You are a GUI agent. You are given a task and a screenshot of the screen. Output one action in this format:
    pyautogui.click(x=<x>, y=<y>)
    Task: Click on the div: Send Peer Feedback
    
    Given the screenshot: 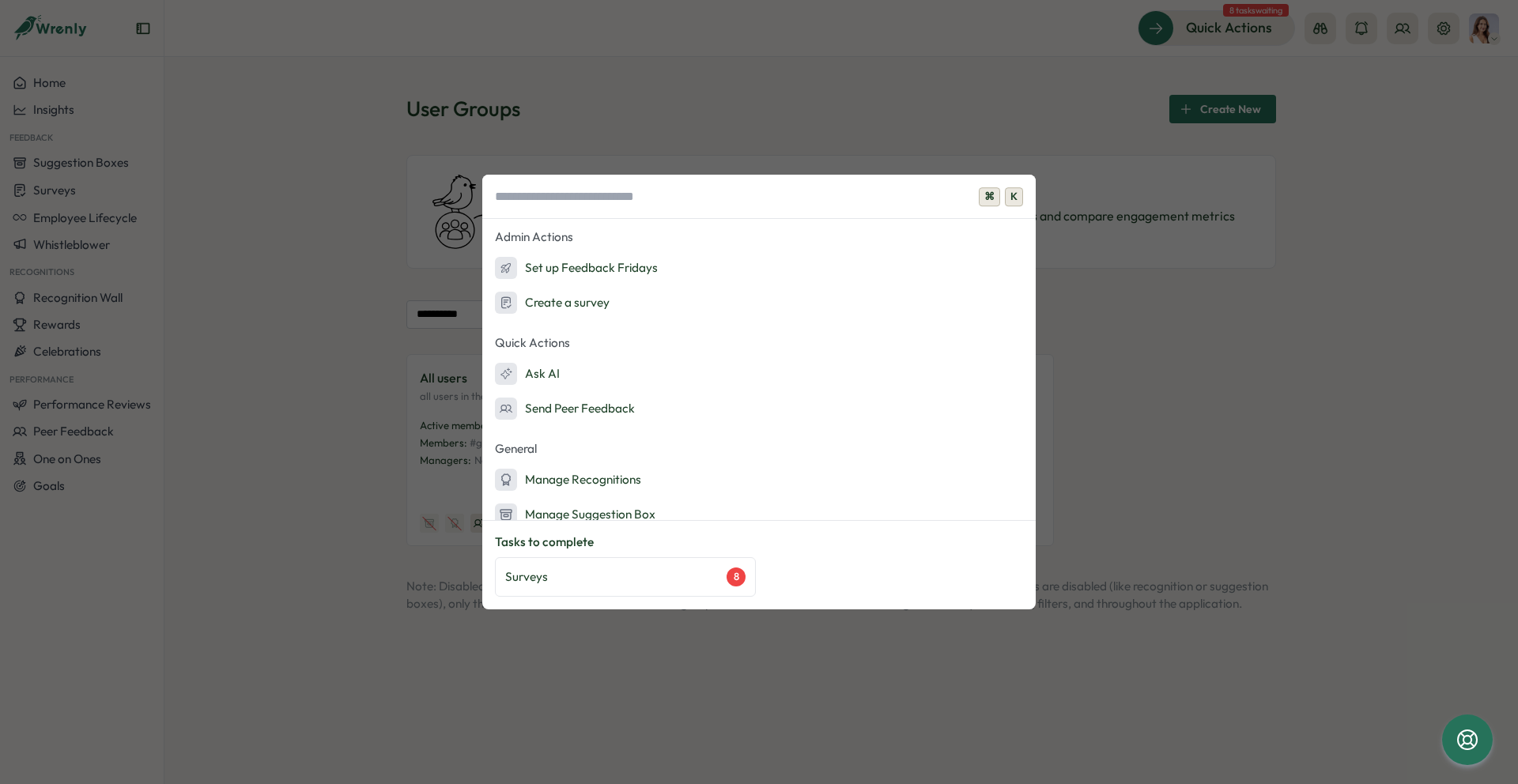 What is the action you would take?
    pyautogui.click(x=565, y=408)
    